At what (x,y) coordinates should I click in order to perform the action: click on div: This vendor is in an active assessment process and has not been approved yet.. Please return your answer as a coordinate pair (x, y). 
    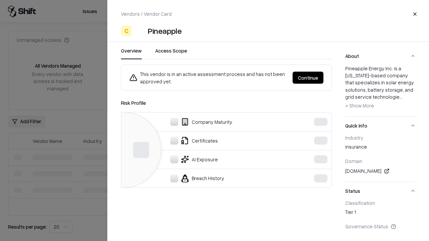
    Looking at the image, I should click on (208, 78).